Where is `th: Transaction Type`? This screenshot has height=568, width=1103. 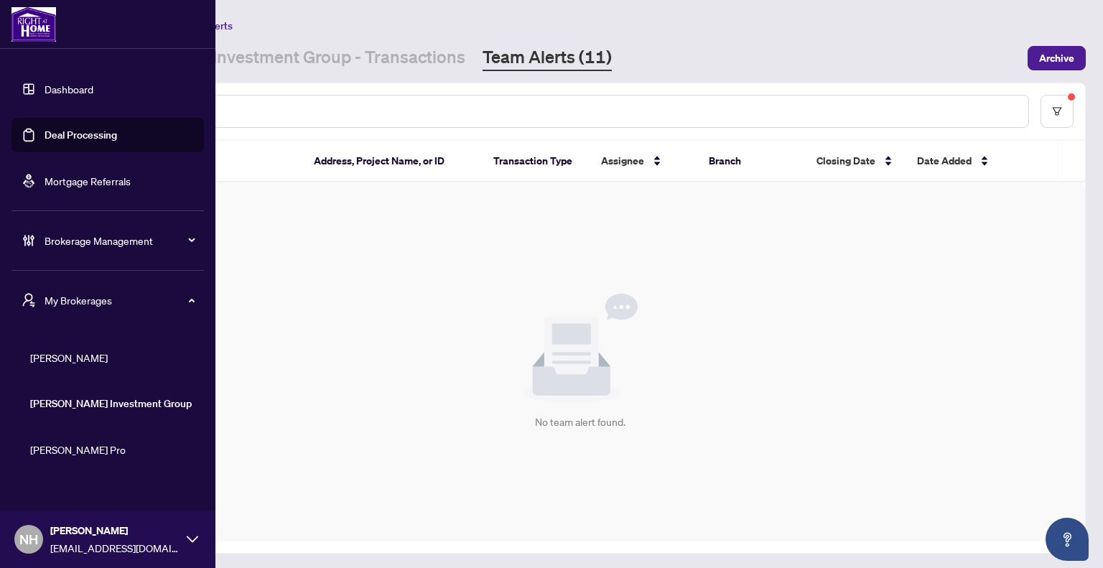
th: Transaction Type is located at coordinates (536, 162).